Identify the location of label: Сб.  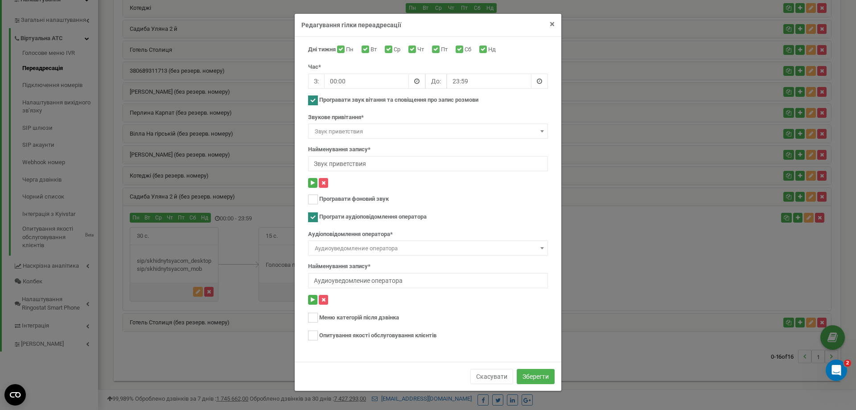
(469, 50).